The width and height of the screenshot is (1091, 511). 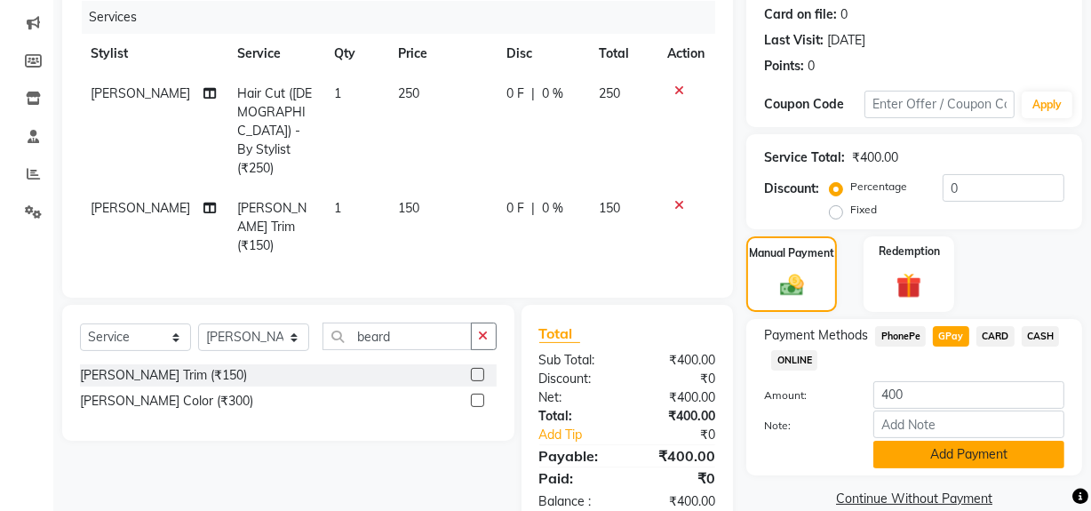 I want to click on input: Add Note, so click(x=968, y=424).